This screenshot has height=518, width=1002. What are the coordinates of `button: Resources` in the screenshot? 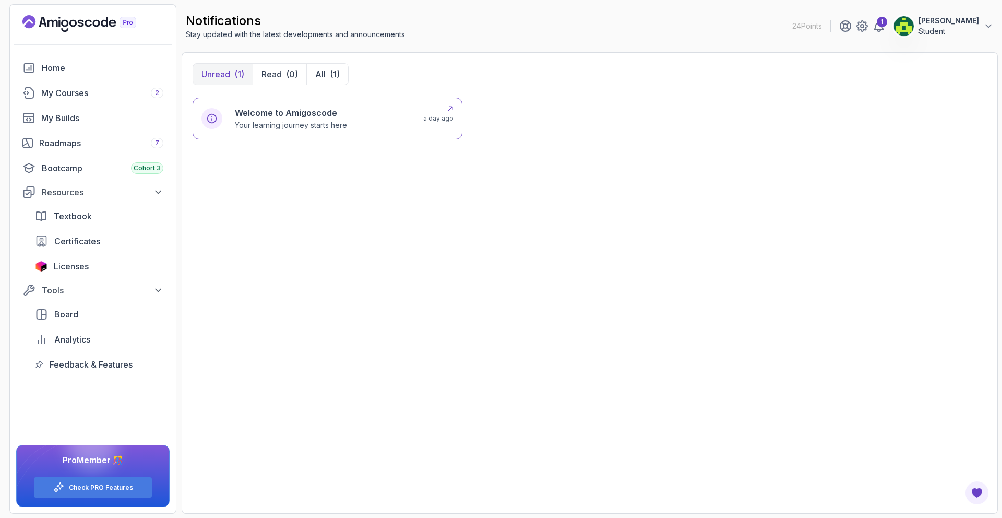 It's located at (93, 192).